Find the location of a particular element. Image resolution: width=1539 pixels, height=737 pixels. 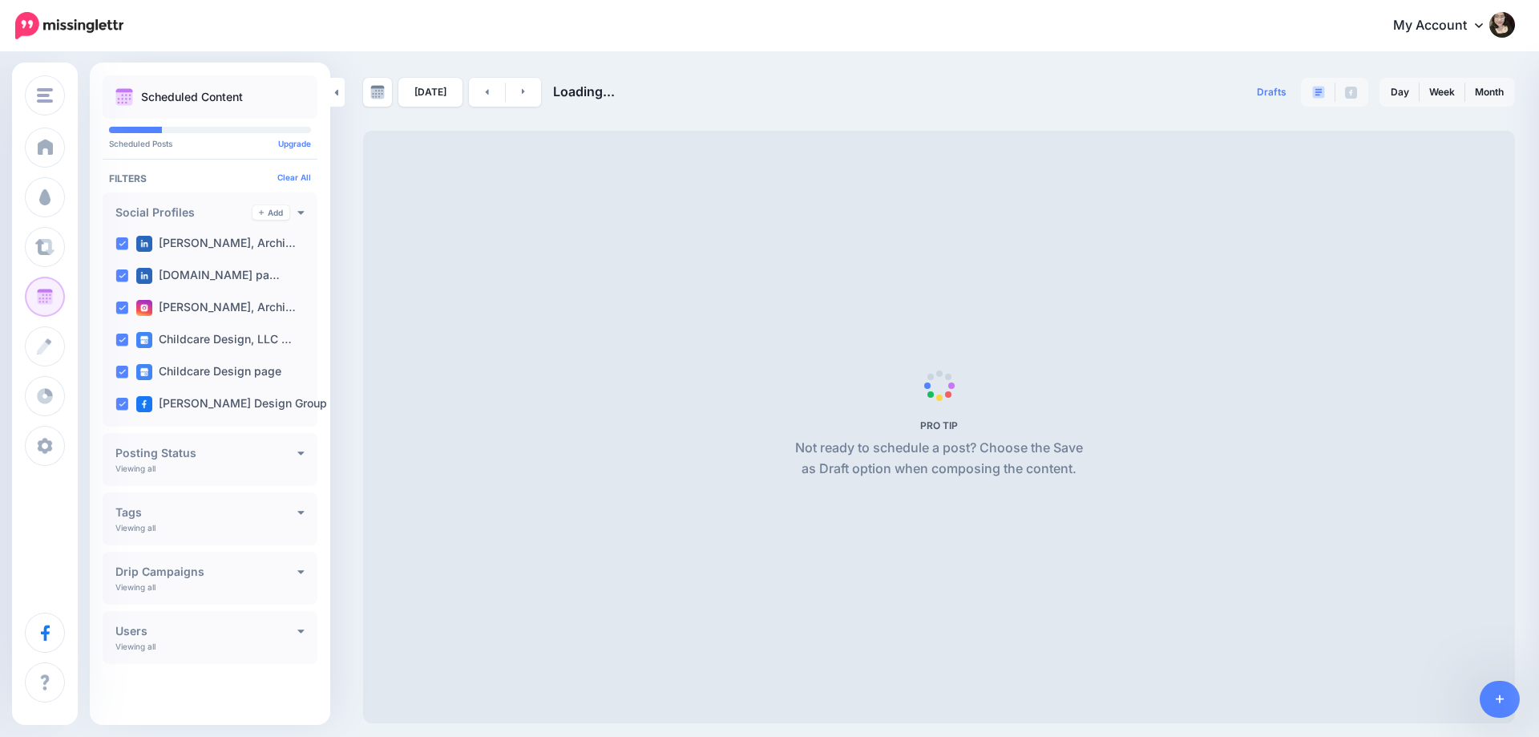

h4: Social Profiles is located at coordinates (184, 212).